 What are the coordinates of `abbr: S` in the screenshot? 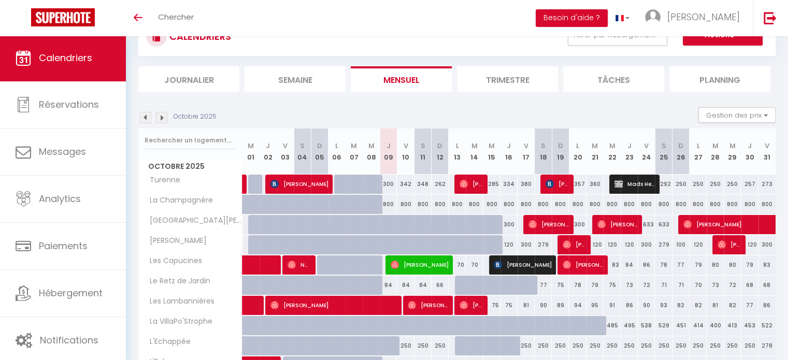 It's located at (423, 146).